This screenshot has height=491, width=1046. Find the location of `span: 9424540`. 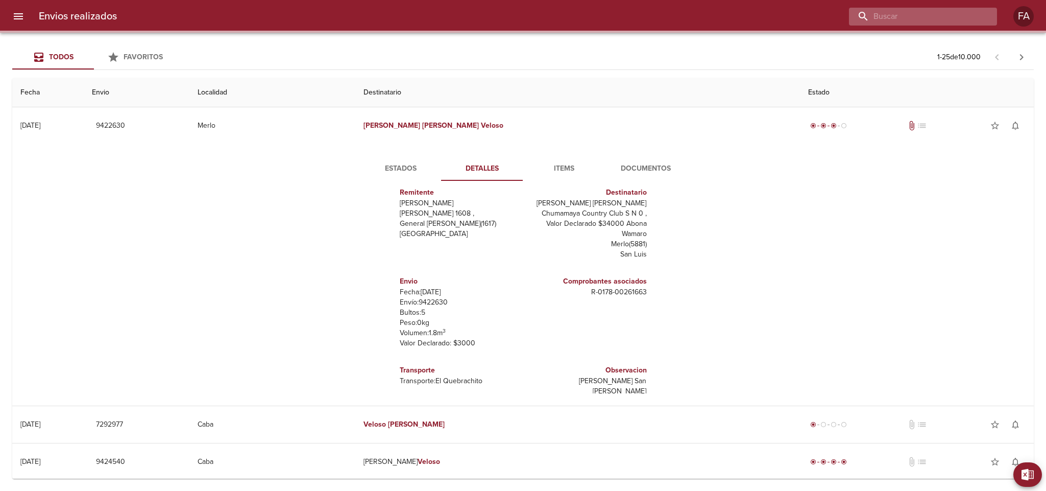

span: 9424540 is located at coordinates (110, 461).